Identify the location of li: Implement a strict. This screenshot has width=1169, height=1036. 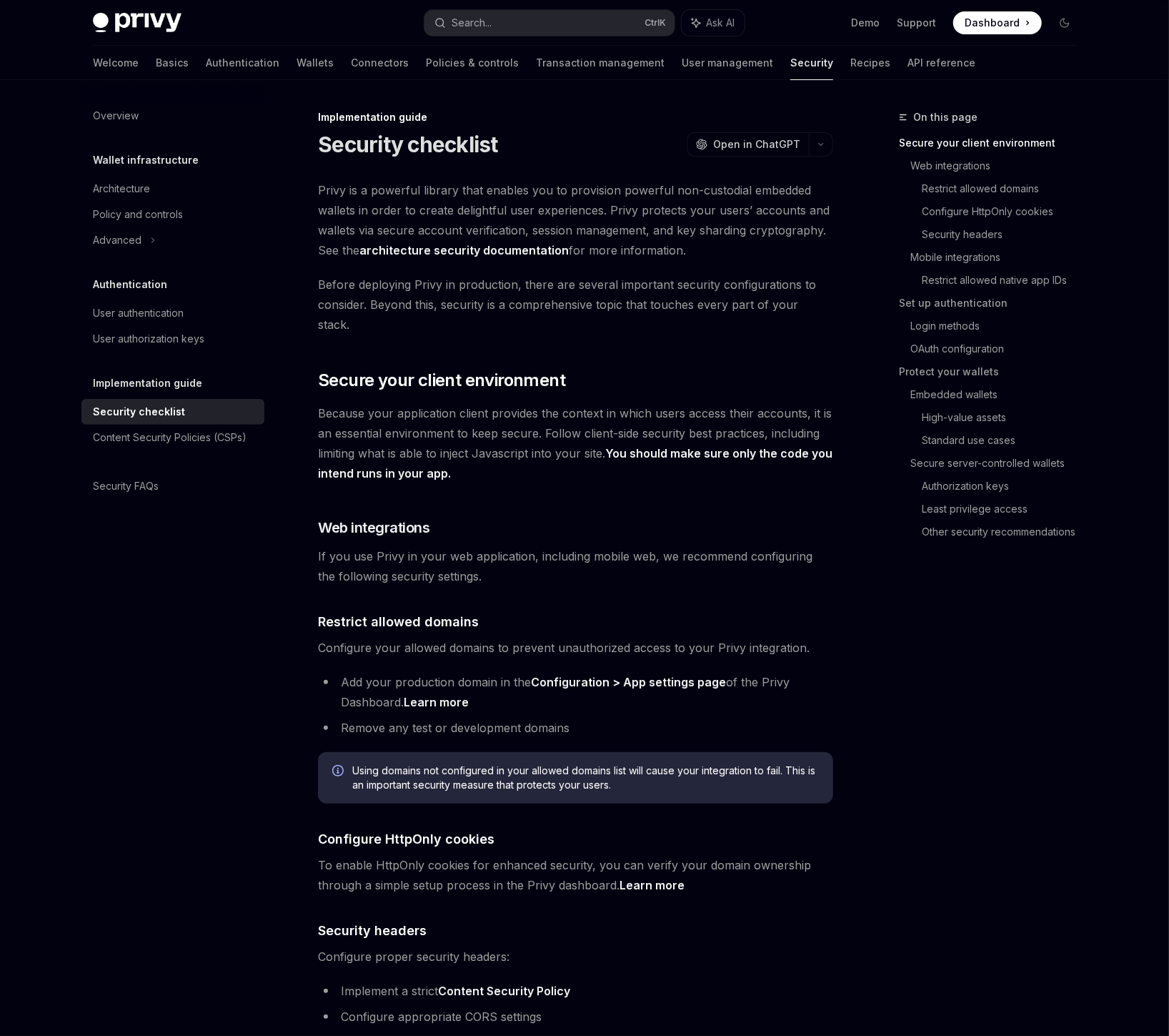
(576, 991).